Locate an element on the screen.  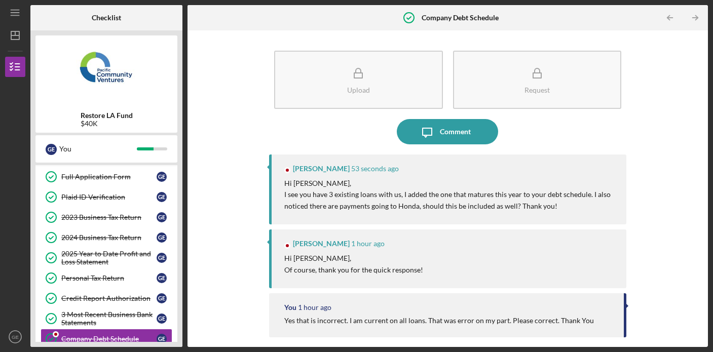
a: Personal Tax ReturnGE is located at coordinates (106, 278).